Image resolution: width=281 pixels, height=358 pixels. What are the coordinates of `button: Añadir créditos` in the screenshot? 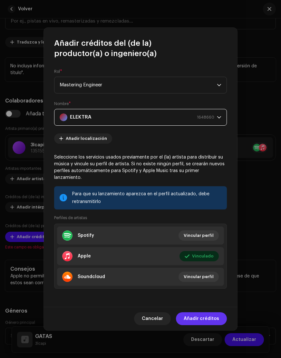 It's located at (202, 319).